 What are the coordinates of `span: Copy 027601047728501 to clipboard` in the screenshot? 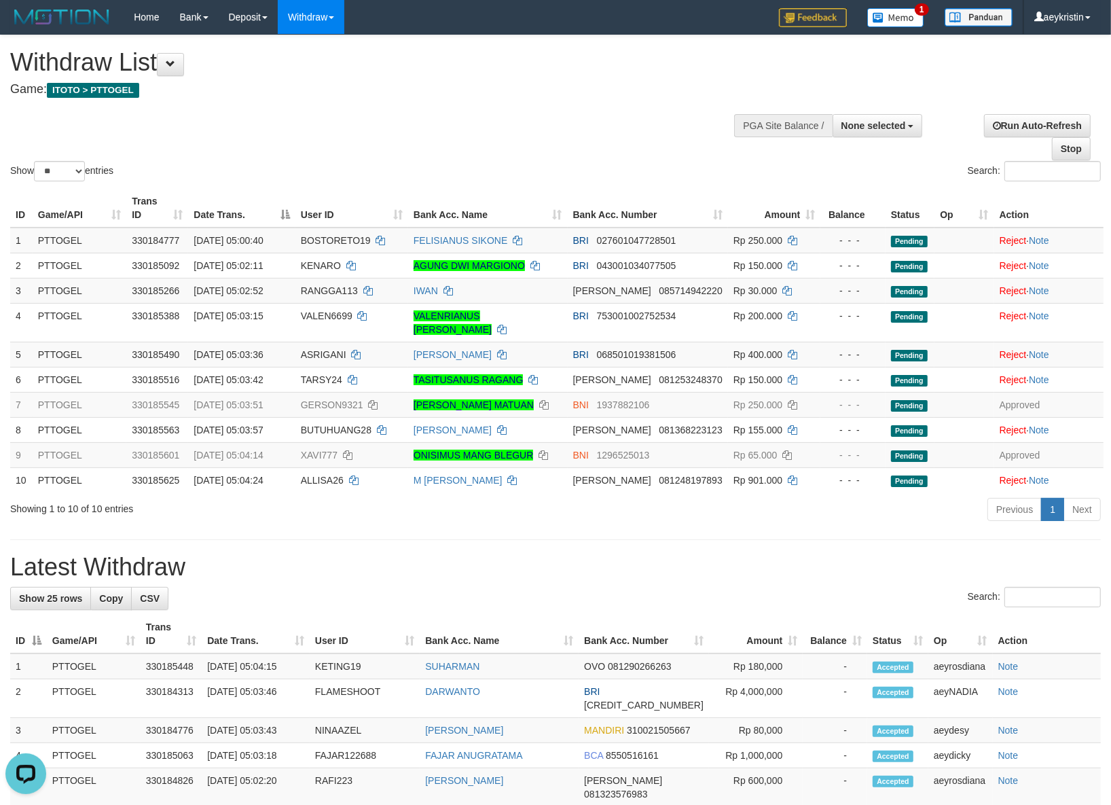 It's located at (636, 240).